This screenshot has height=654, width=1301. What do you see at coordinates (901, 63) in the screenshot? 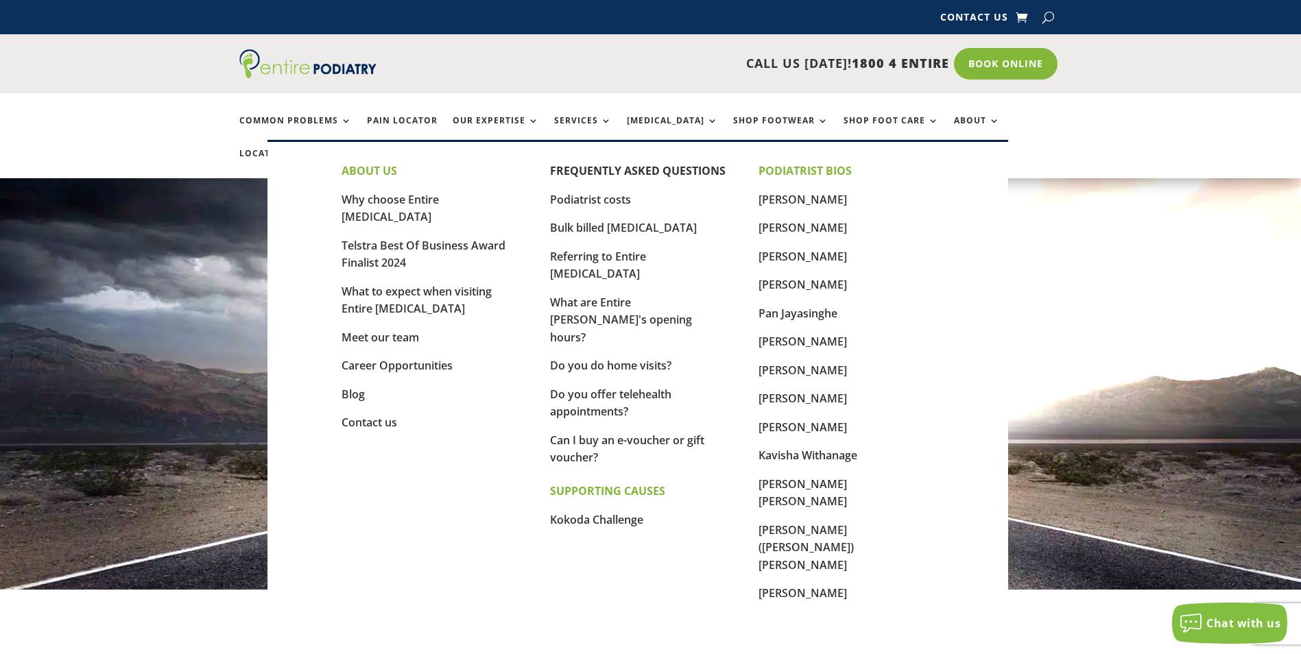
I see `span: 1800 4 ENTIRE` at bounding box center [901, 63].